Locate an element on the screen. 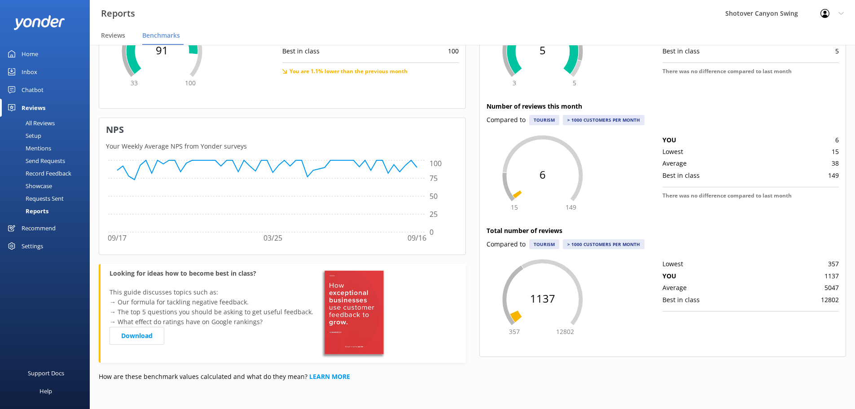 The image size is (855, 409). img: hand-book-mock-up.png is located at coordinates (353, 313).